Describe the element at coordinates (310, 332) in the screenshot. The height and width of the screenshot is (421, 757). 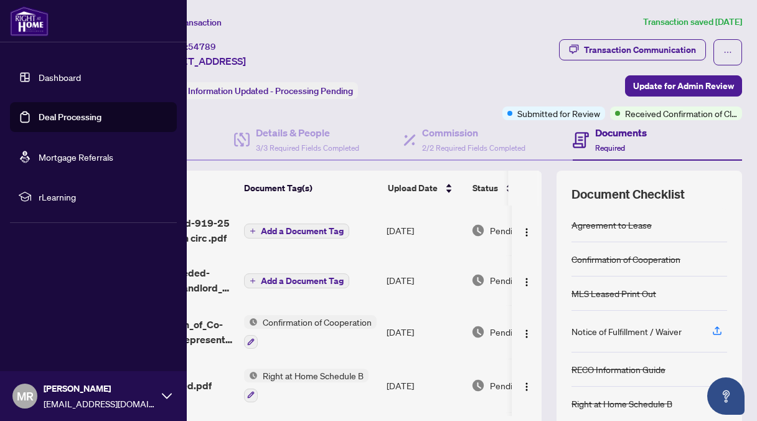
I see `button: Status IconConfirmation of Cooperation` at that location.